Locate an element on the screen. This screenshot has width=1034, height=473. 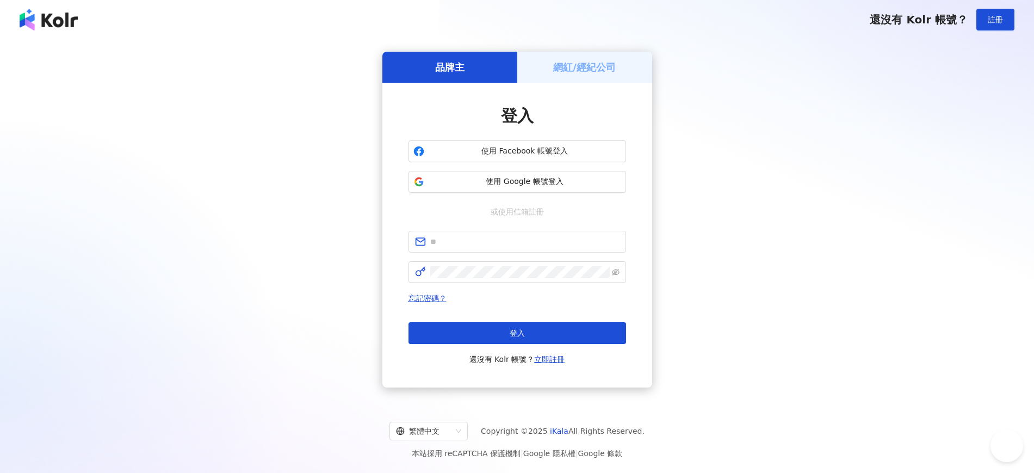
span: 或使用信箱註冊 is located at coordinates (517, 212).